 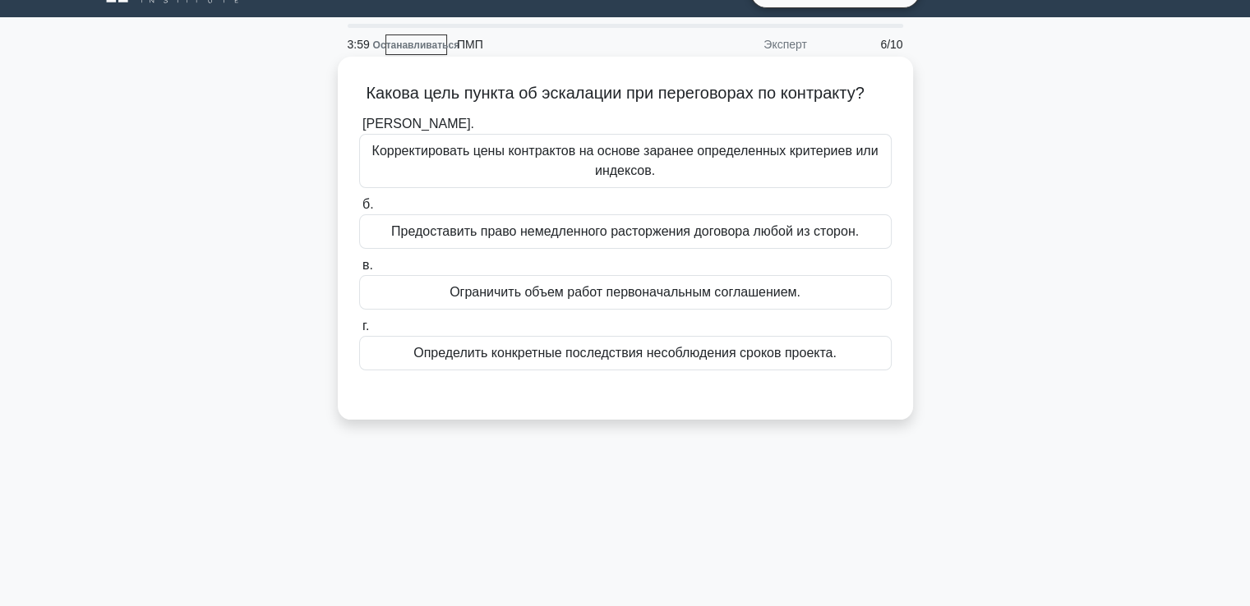 What do you see at coordinates (416, 44) in the screenshot?
I see `a: Останавливаться` at bounding box center [416, 44].